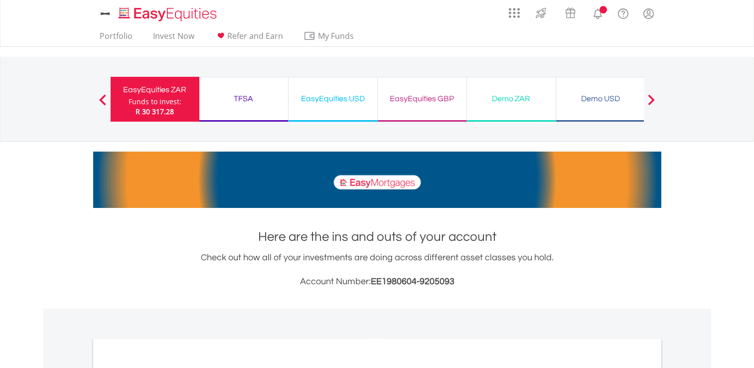  Describe the element at coordinates (514, 13) in the screenshot. I see `img: grid-menu-icon.svg` at that location.